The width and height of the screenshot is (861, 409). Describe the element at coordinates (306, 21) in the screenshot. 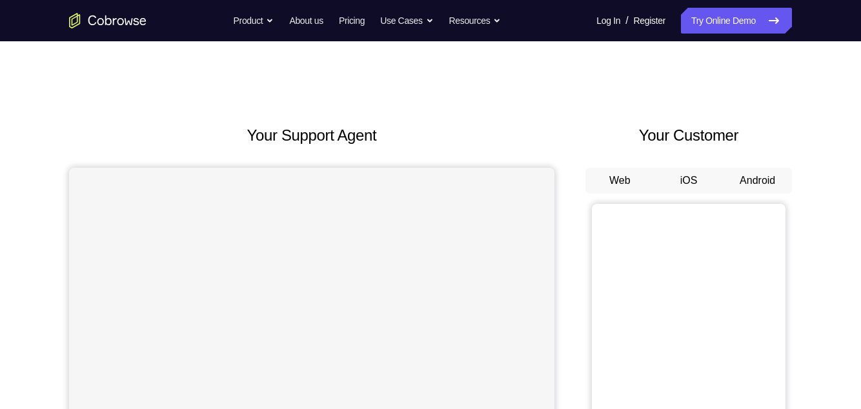

I see `a: About us` at that location.